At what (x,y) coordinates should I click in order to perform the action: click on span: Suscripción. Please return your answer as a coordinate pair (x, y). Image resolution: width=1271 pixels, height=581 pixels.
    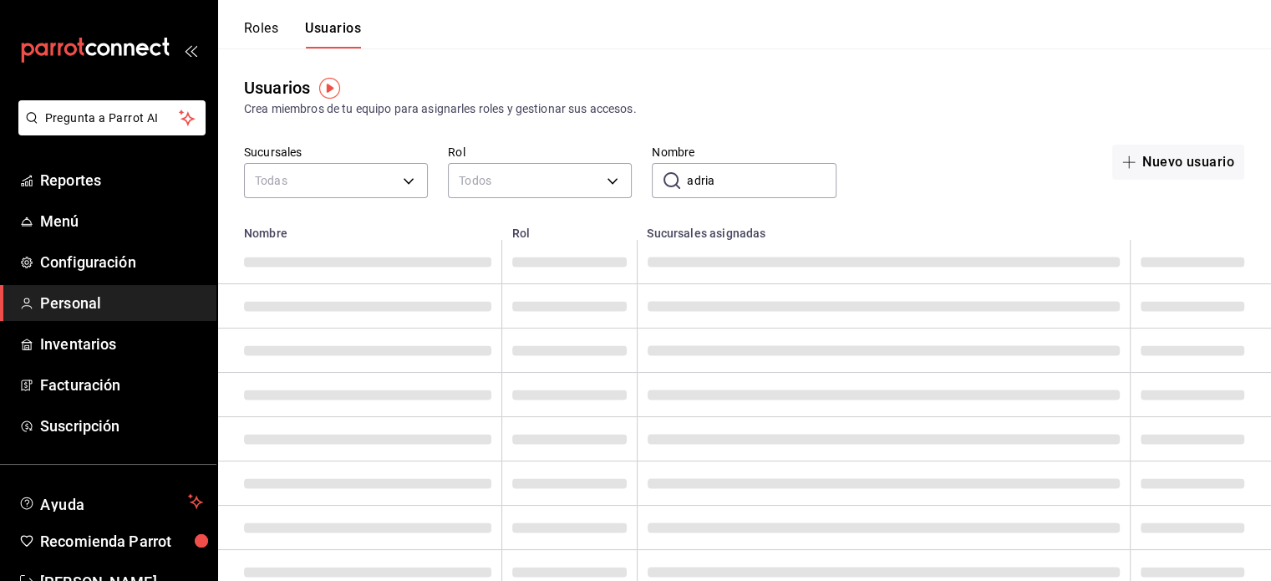
    Looking at the image, I should click on (121, 425).